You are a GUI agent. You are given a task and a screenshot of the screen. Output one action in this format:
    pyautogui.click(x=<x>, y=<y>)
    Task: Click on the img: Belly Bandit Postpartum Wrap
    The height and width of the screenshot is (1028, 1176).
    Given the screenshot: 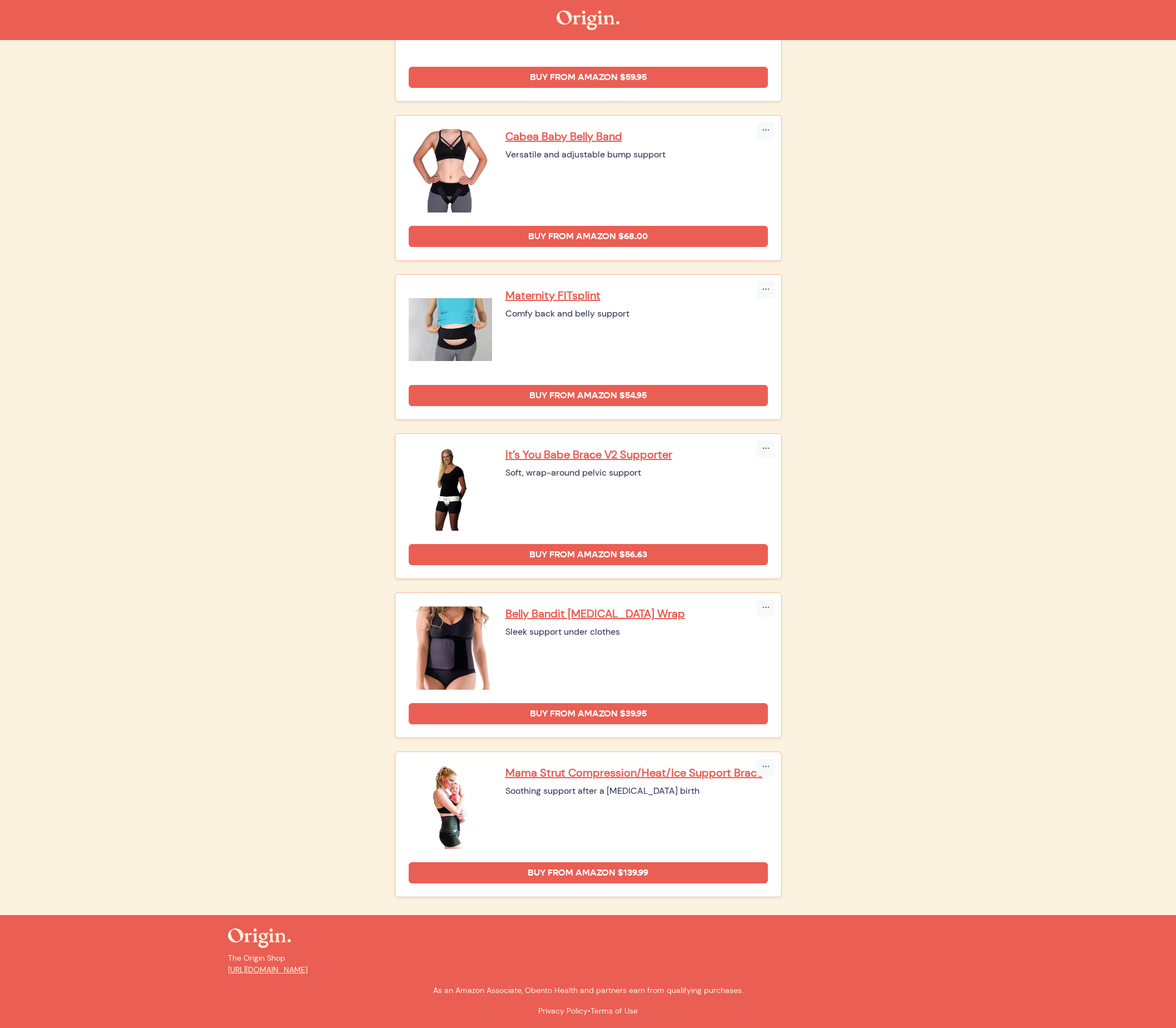 What is the action you would take?
    pyautogui.click(x=450, y=648)
    